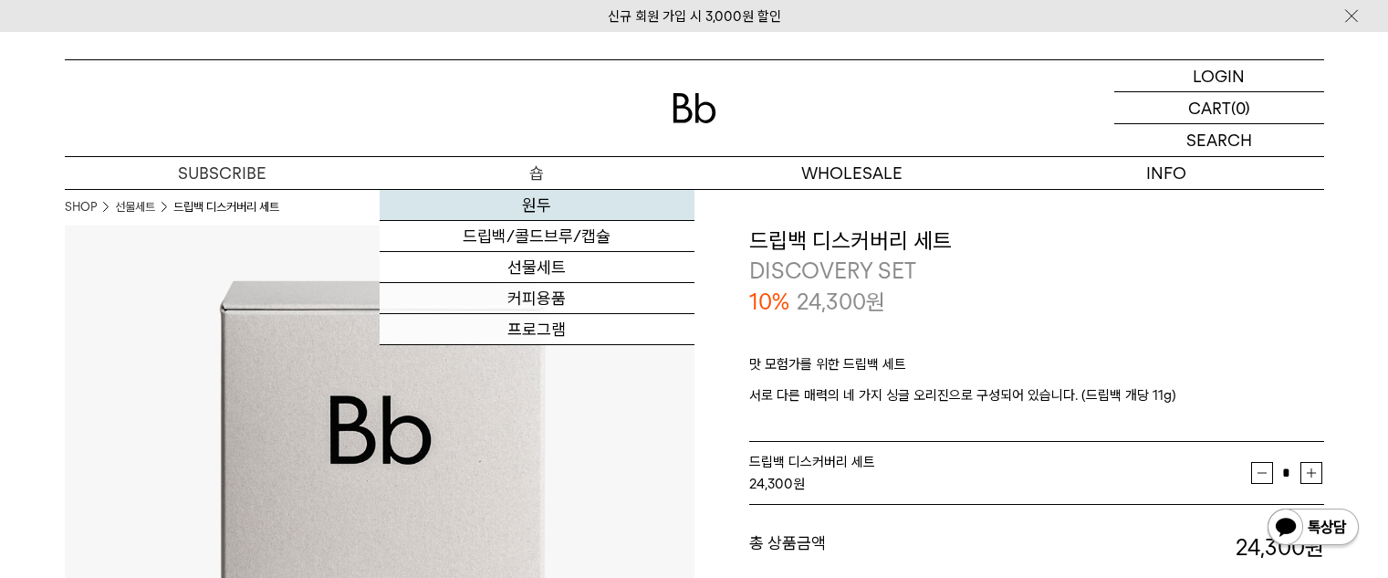  I want to click on p: SUBSCRIBE, so click(222, 172).